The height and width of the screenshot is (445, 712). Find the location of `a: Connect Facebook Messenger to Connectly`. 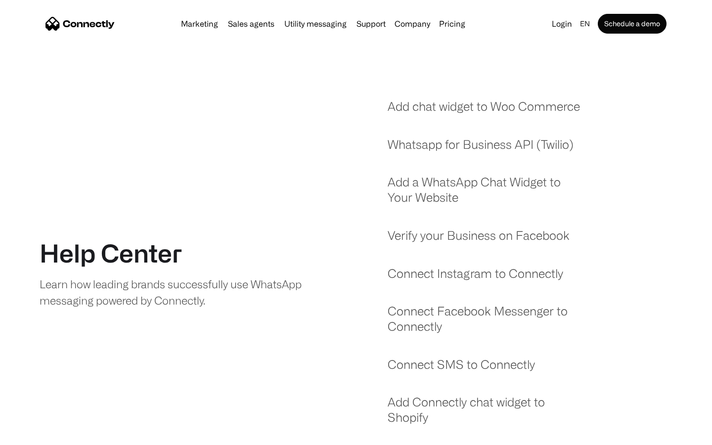

a: Connect Facebook Messenger to Connectly is located at coordinates (487, 323).